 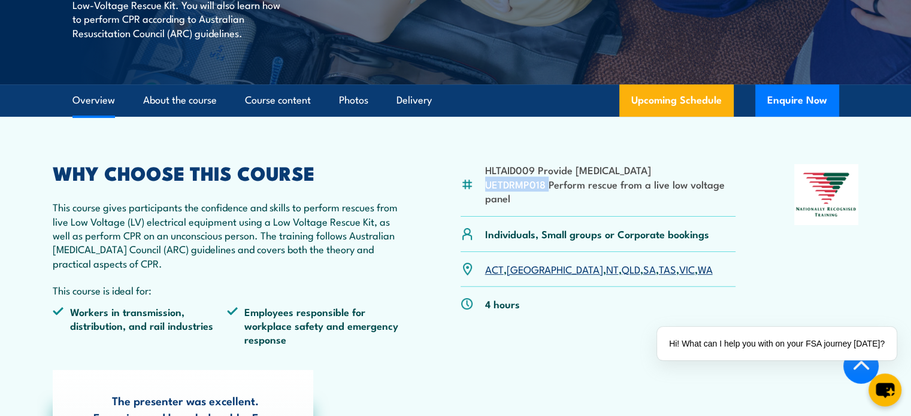 I want to click on a: NT, so click(x=612, y=269).